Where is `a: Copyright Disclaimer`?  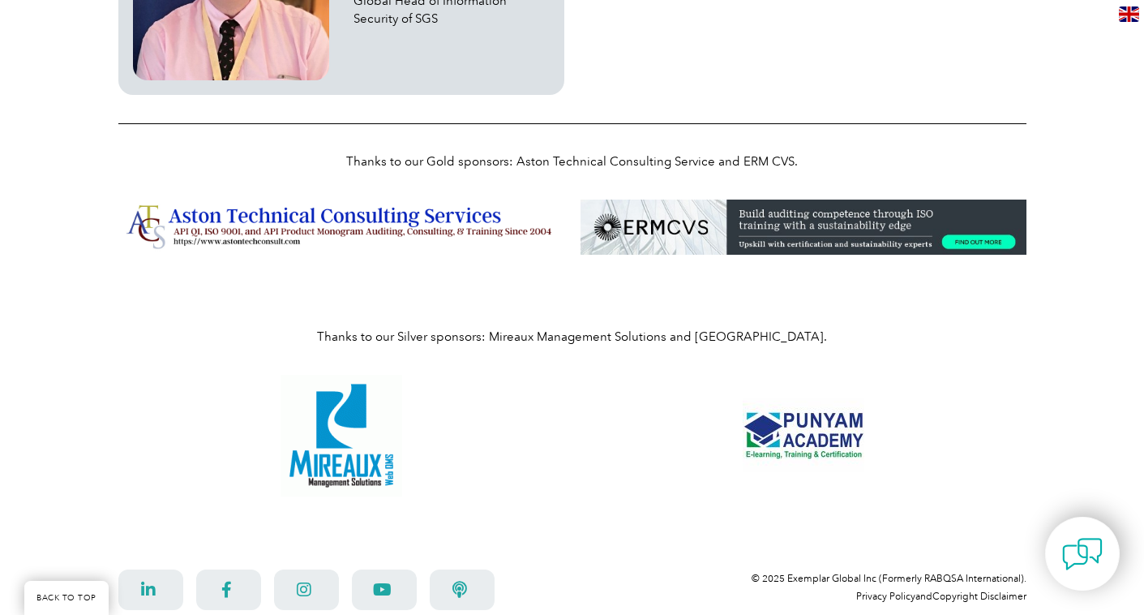
a: Copyright Disclaimer is located at coordinates (980, 596).